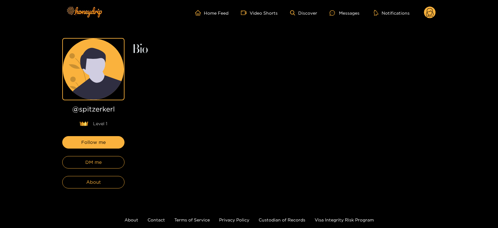 The width and height of the screenshot is (498, 228). Describe the element at coordinates (234, 220) in the screenshot. I see `a: Privacy Policy` at that location.